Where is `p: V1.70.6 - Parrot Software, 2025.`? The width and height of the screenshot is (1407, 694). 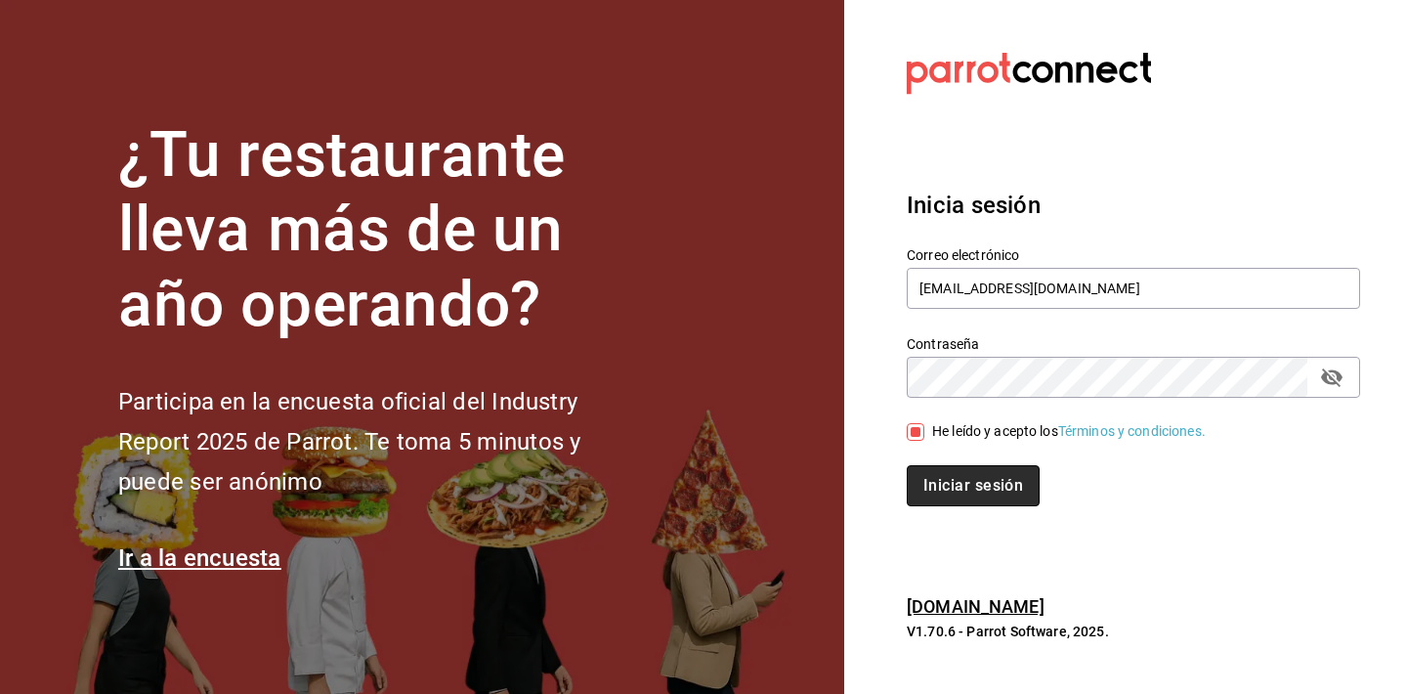
p: V1.70.6 - Parrot Software, 2025. is located at coordinates (1134, 631).